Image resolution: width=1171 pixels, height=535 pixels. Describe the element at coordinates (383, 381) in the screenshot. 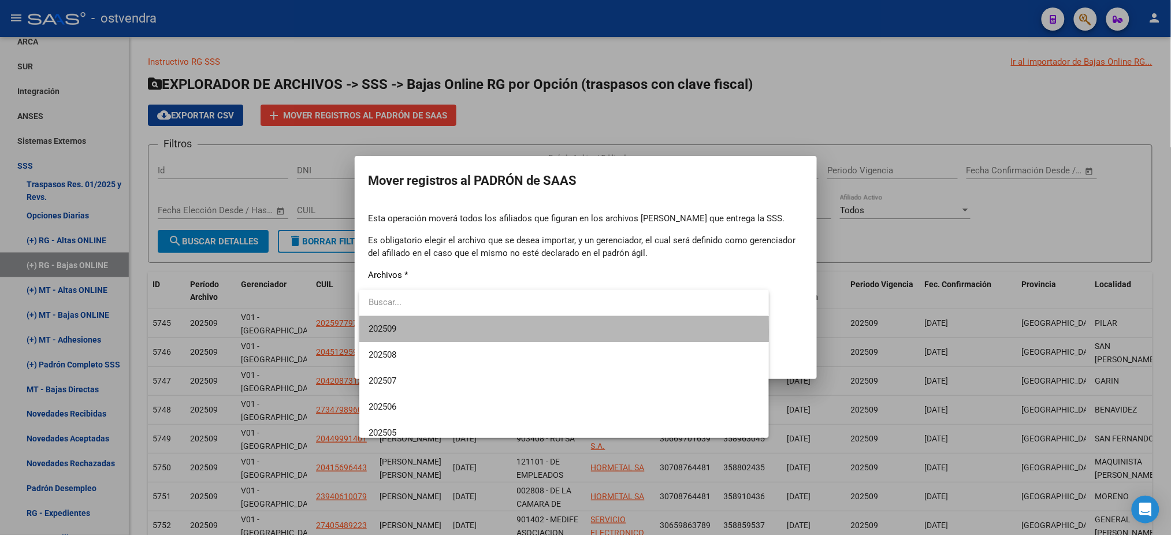

I see `span: 202507` at that location.